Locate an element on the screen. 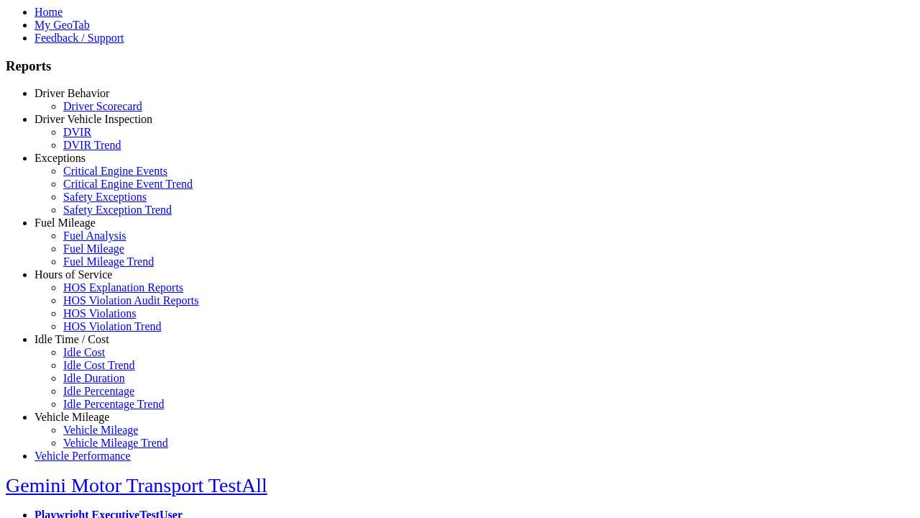 The height and width of the screenshot is (518, 920). a: Idle Duration is located at coordinates (94, 377).